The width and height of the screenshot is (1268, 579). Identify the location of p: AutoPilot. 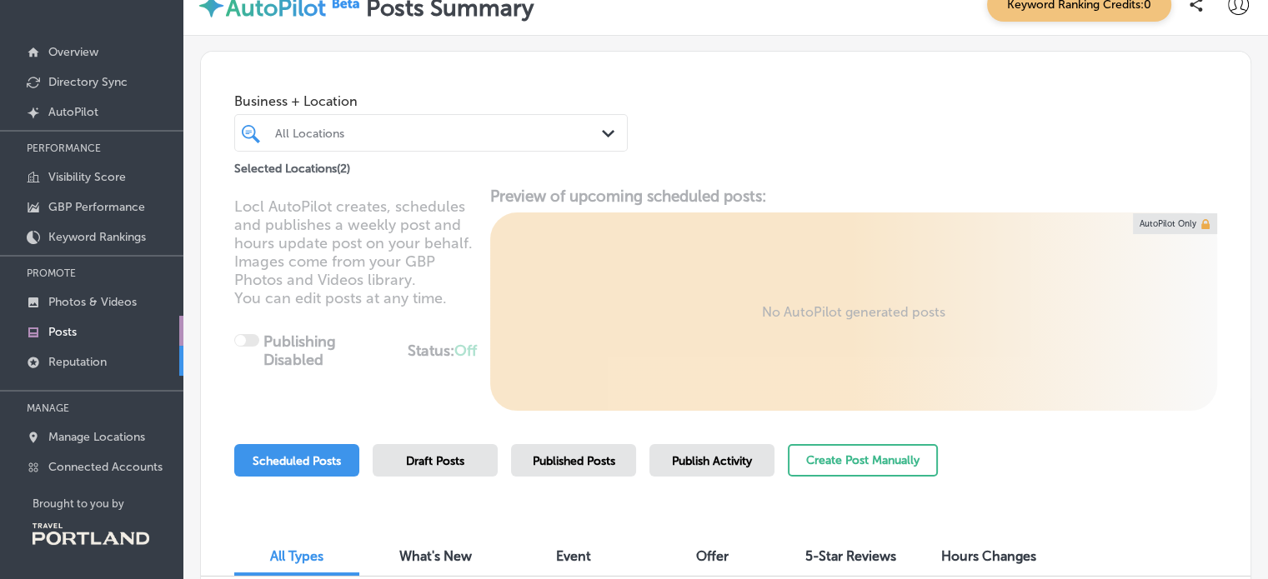
(73, 112).